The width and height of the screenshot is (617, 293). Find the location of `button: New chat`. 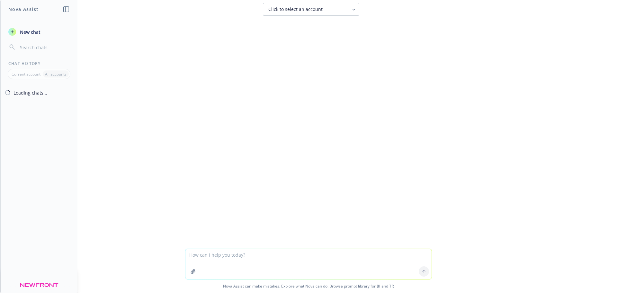

button: New chat is located at coordinates (39, 32).